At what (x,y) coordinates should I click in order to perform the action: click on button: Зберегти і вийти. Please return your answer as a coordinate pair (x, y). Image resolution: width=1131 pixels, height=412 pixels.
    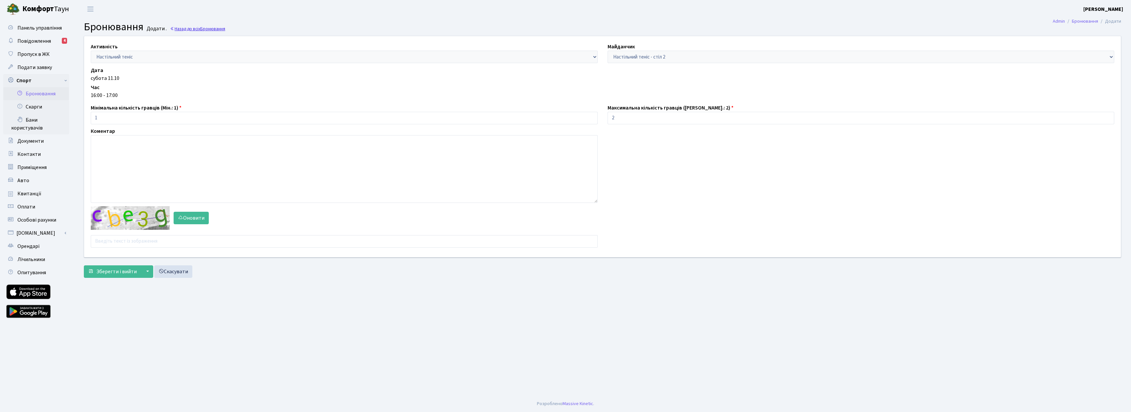
    Looking at the image, I should click on (112, 272).